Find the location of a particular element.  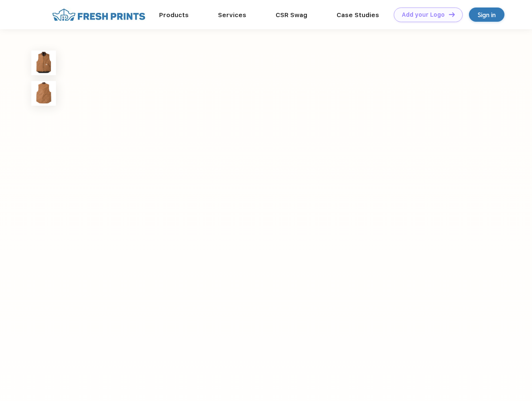

img: fo%20logo%202.webp is located at coordinates (99, 15).